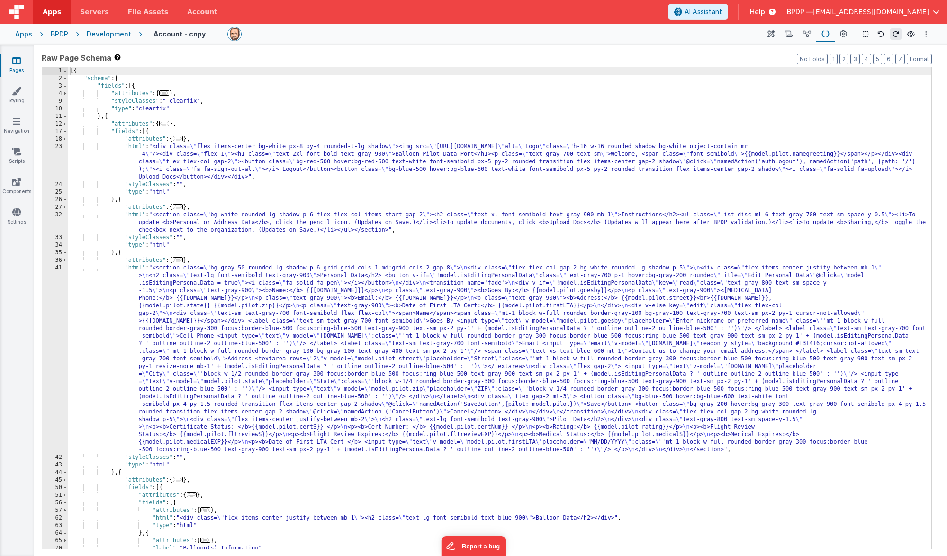 This screenshot has height=556, width=947. I want to click on span: Raw Page Schema, so click(76, 58).